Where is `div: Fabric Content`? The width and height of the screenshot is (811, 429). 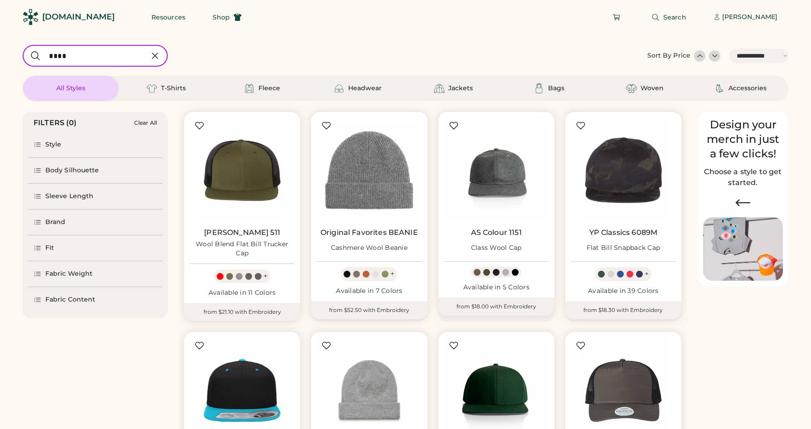
div: Fabric Content is located at coordinates (70, 299).